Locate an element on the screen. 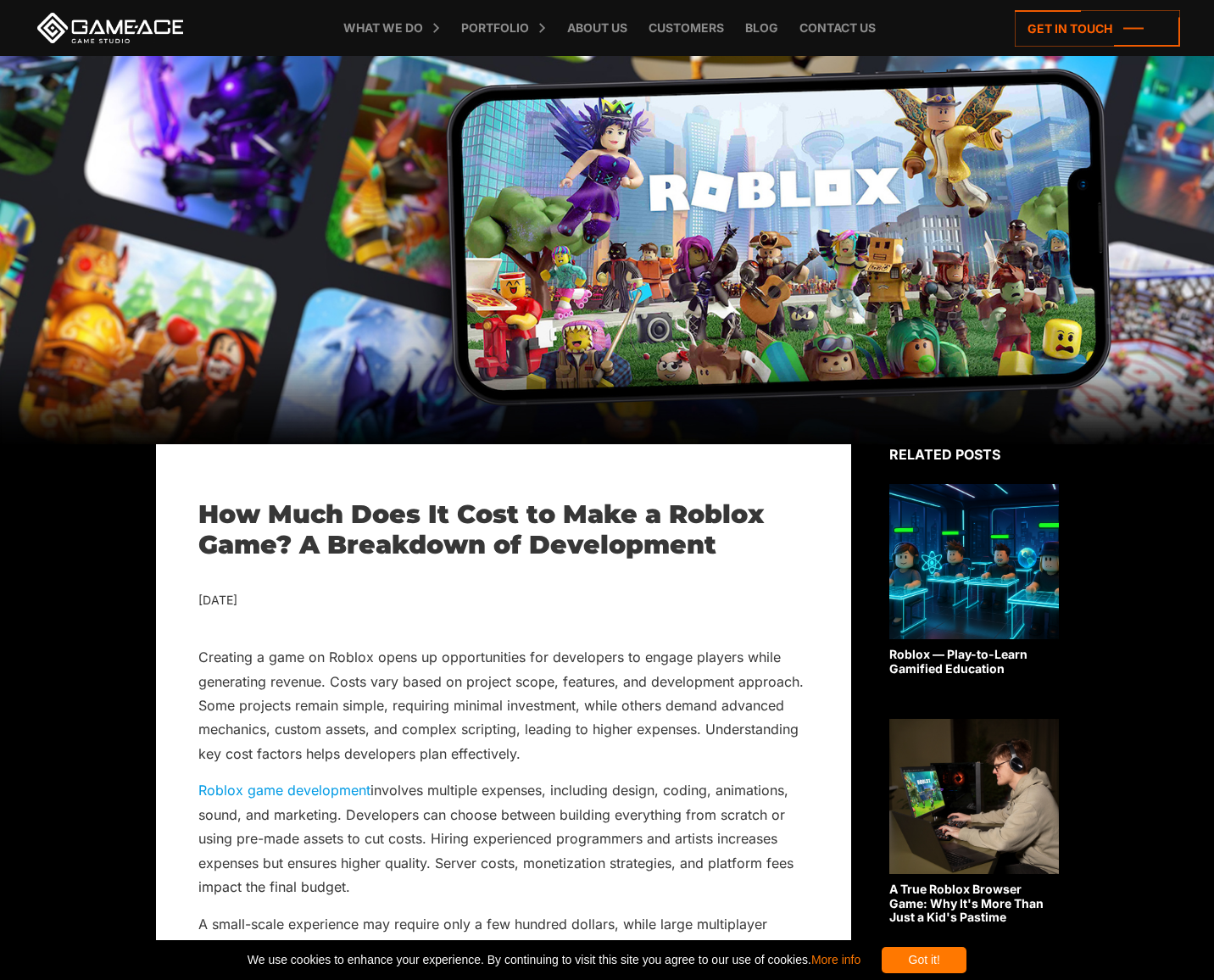  h1: How Much Does It Cost to Make a Roblox Game? A Breakdown of Development is located at coordinates (504, 530).